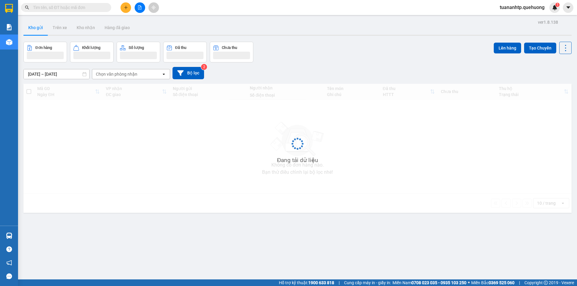 The width and height of the screenshot is (577, 286). I want to click on strong: 0708 023 035 - 0935 103 250, so click(438, 283).